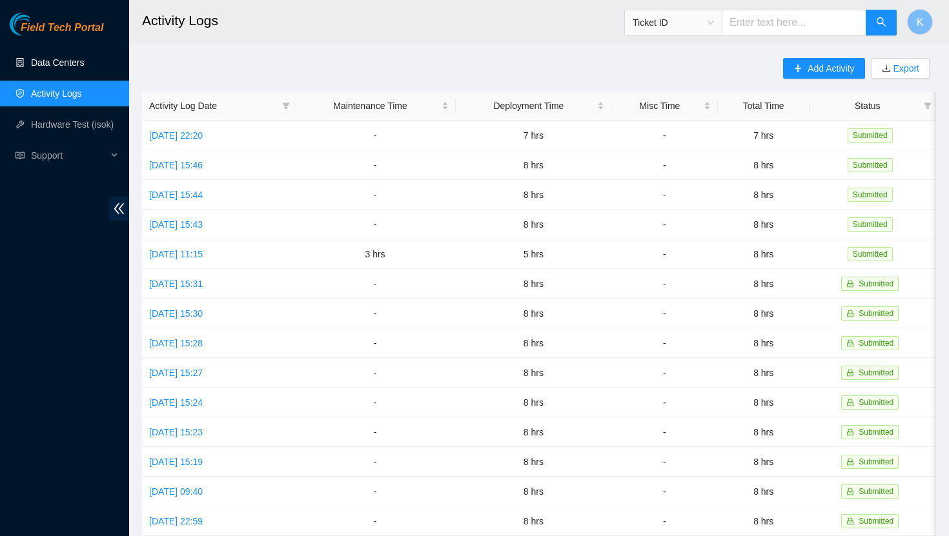 The image size is (949, 536). I want to click on span: download, so click(886, 69).